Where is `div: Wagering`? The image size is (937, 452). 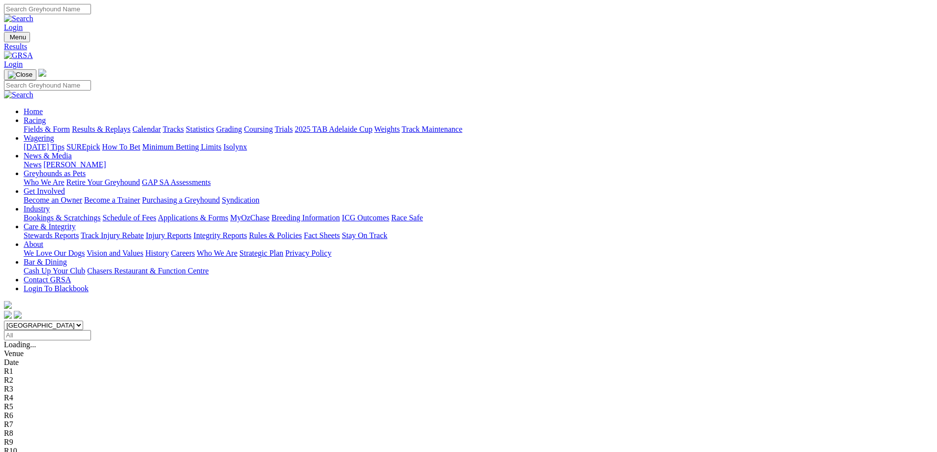
div: Wagering is located at coordinates (478, 147).